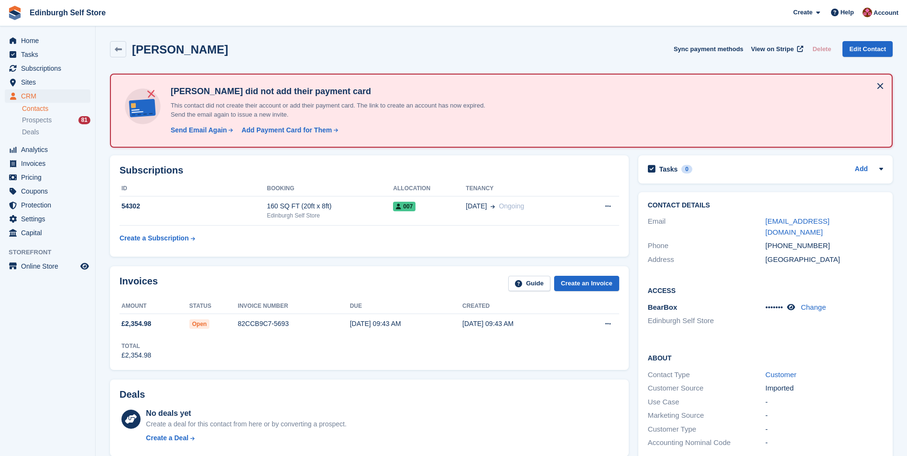 The image size is (907, 456). What do you see at coordinates (847, 12) in the screenshot?
I see `span: Help` at bounding box center [847, 12].